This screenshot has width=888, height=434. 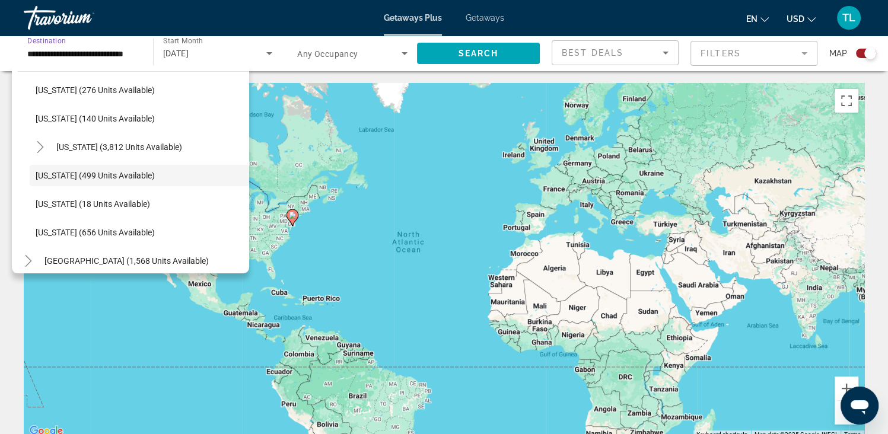 I want to click on button: Change currency, so click(x=801, y=18).